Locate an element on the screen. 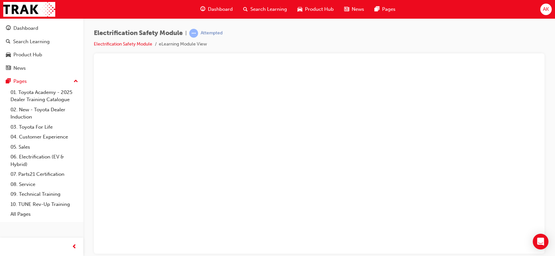  a: Product Hub is located at coordinates (42, 55).